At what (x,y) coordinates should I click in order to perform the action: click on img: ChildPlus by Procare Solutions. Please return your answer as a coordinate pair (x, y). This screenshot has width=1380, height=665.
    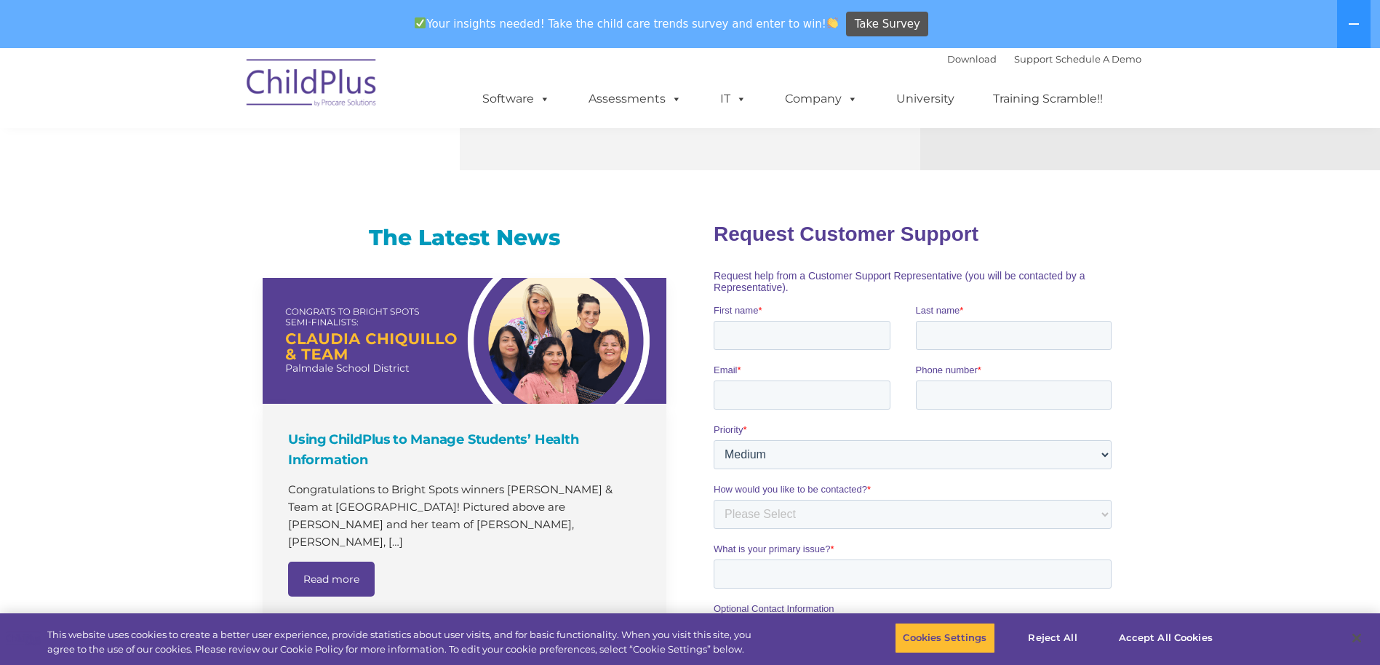
    Looking at the image, I should click on (312, 85).